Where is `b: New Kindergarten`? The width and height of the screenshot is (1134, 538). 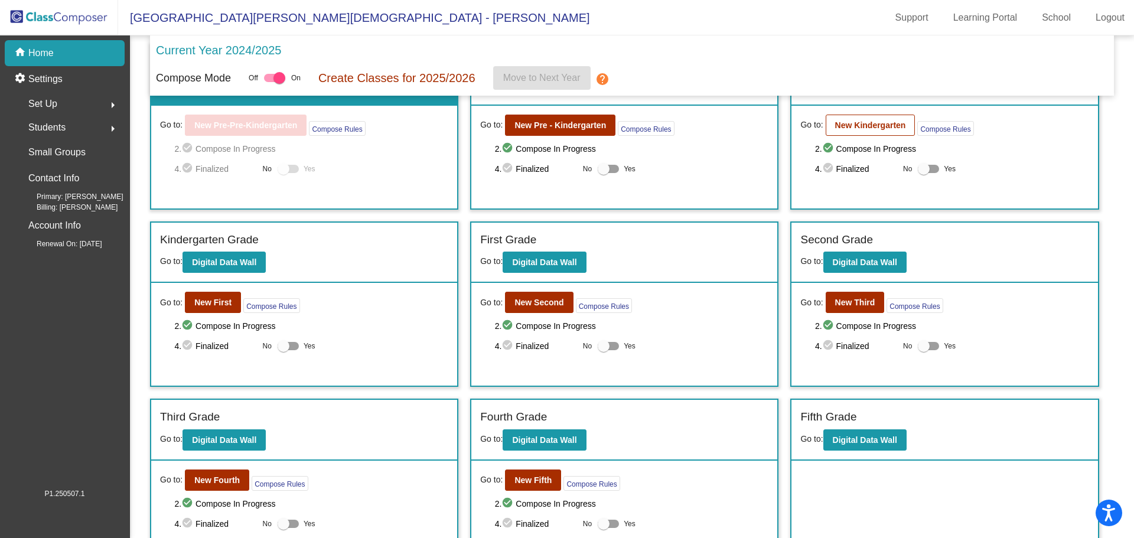
b: New Kindergarten is located at coordinates (871, 125).